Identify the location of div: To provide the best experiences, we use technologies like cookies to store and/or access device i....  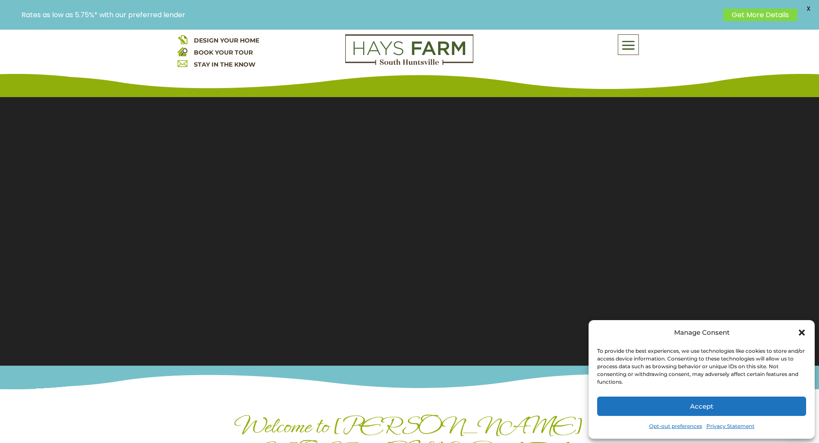
(701, 367).